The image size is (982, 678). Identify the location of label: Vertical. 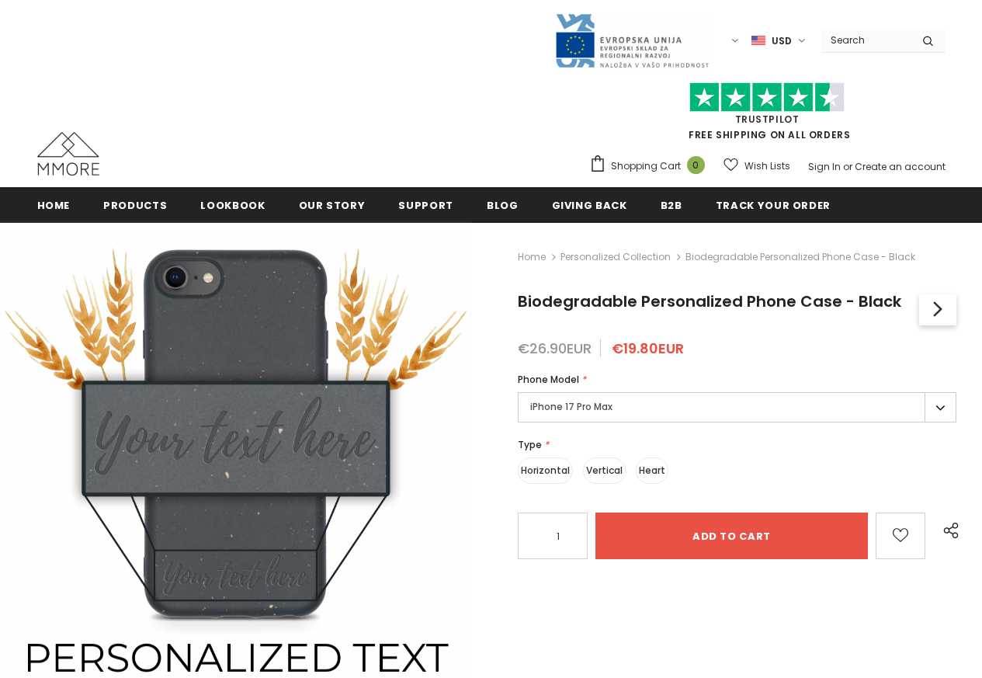
(604, 471).